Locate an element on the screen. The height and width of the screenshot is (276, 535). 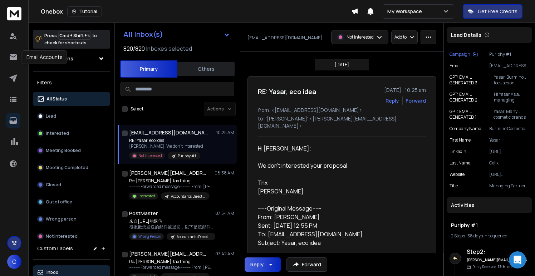
p: Burmino Cosmetic is located at coordinates (509, 129).